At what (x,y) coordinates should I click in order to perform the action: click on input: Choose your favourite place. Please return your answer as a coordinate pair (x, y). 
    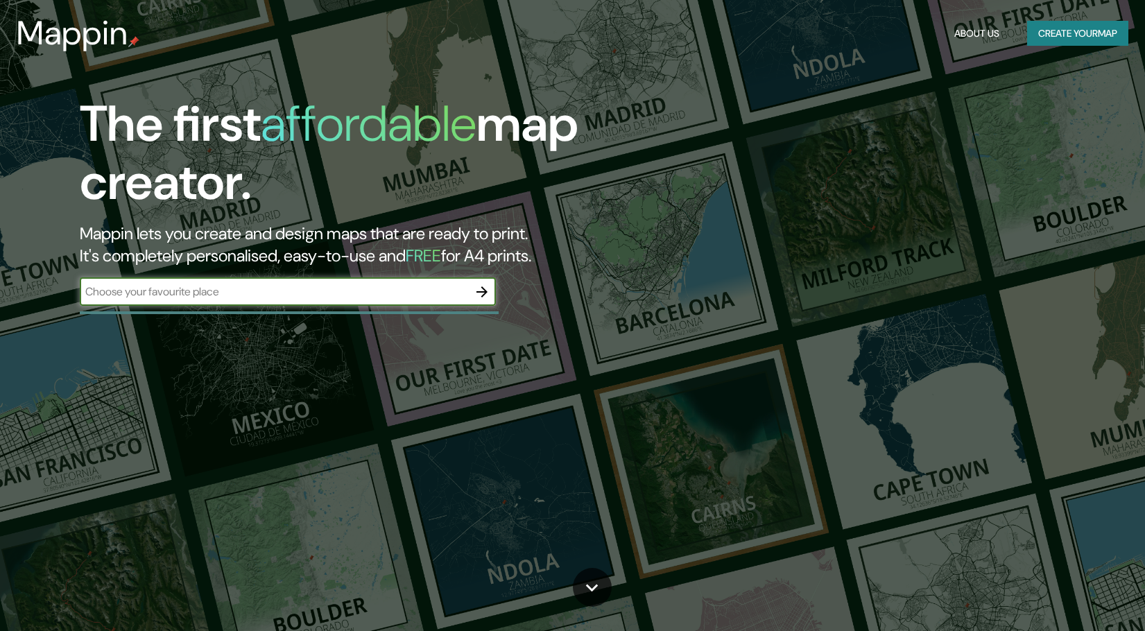
    Looking at the image, I should click on (274, 291).